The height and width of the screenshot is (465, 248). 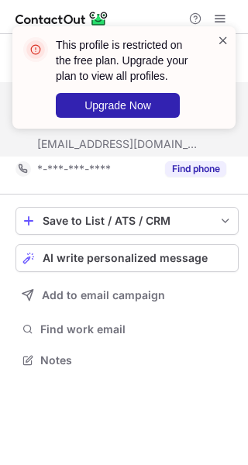 What do you see at coordinates (36, 50) in the screenshot?
I see `img: error` at bounding box center [36, 50].